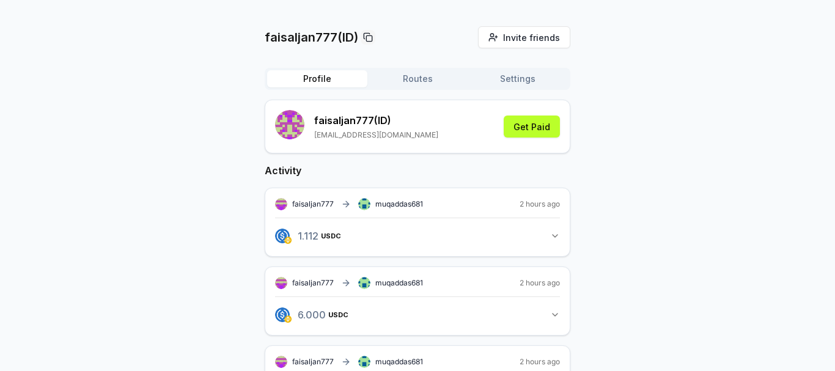 The image size is (835, 371). What do you see at coordinates (418, 315) in the screenshot?
I see `button: 6.000USDC` at bounding box center [418, 315].